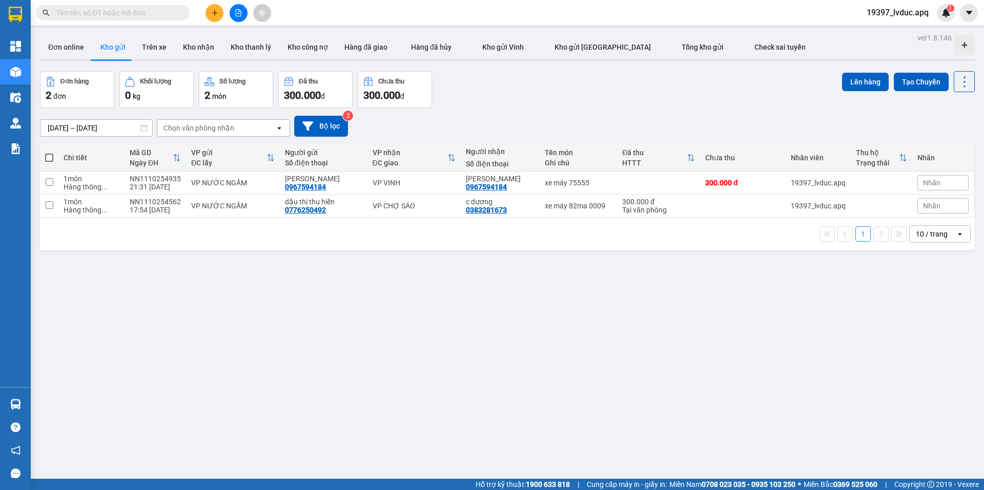 This screenshot has height=490, width=984. Describe the element at coordinates (877, 163) in the screenshot. I see `div: Trạng thái` at that location.